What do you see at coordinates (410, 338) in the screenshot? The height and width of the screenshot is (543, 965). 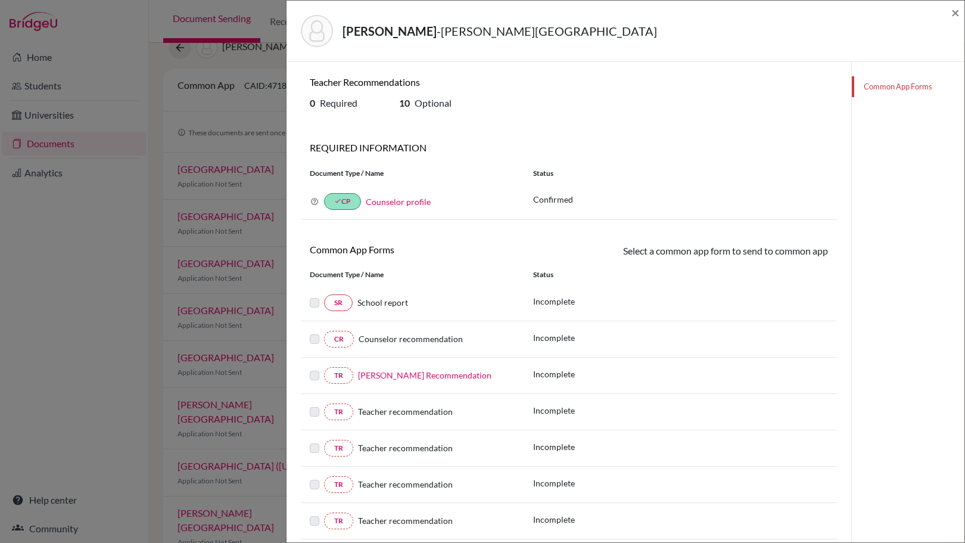 I see `span: Counselor recommendation` at bounding box center [410, 338].